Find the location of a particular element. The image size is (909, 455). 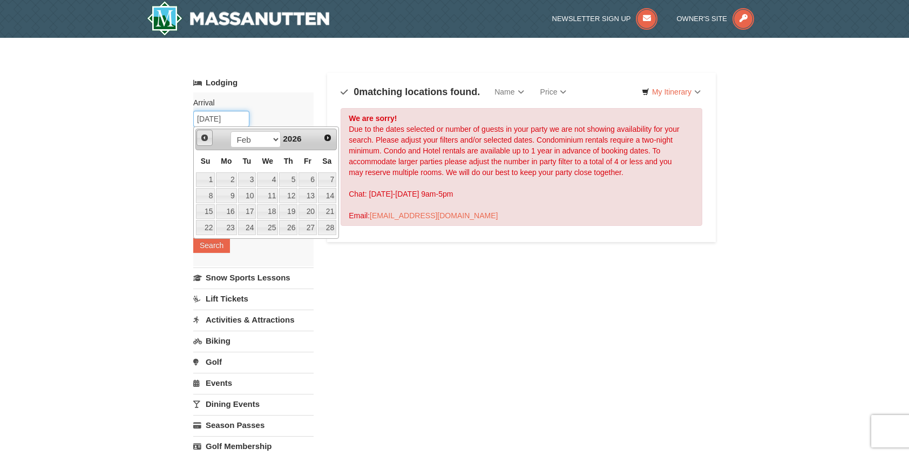

a: Newsletter Sign Up is located at coordinates (605, 18).